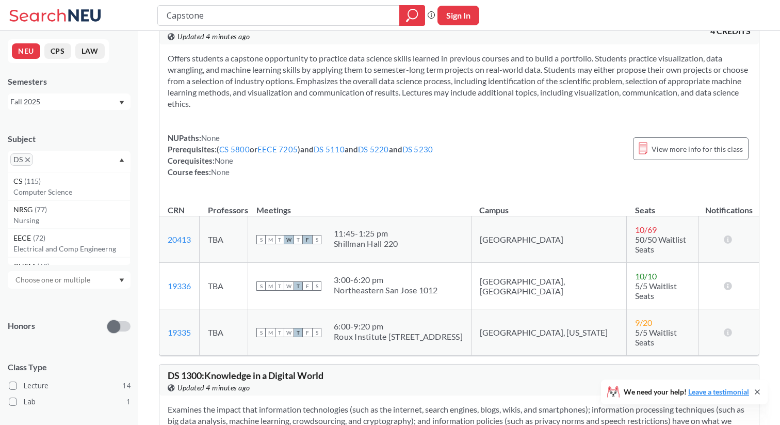 This screenshot has width=780, height=425. Describe the element at coordinates (72, 249) in the screenshot. I see `p: Electrical and Comp Engineerng` at that location.